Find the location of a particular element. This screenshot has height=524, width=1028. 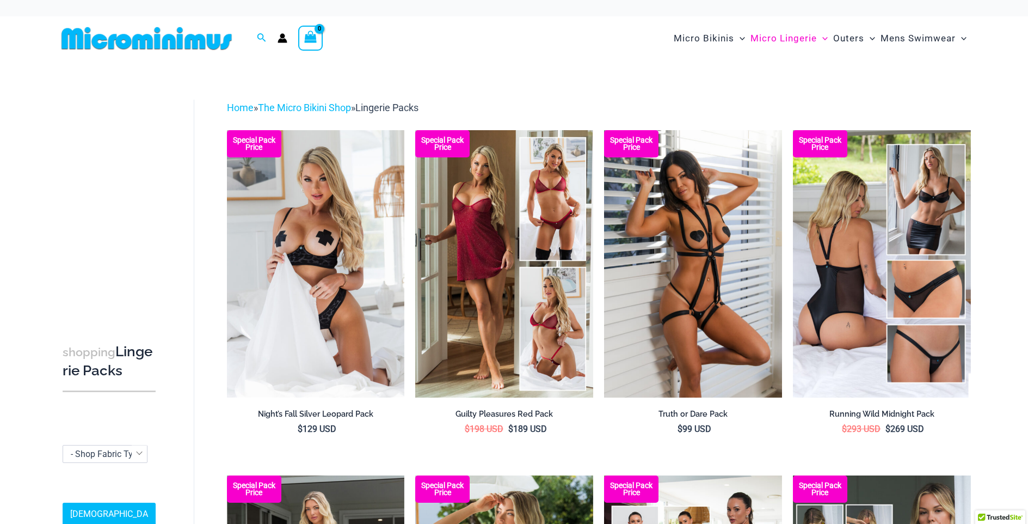

h3: Lingerie Packs is located at coordinates (109, 361).